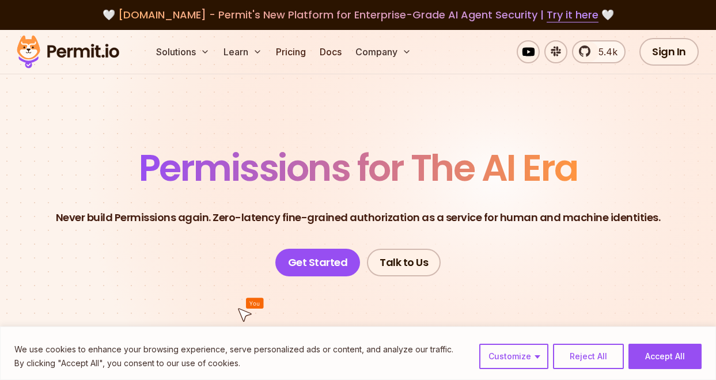 This screenshot has height=380, width=716. What do you see at coordinates (234, 363) in the screenshot?
I see `p: By clicking "Accept All", you consent to our use of cookies.` at bounding box center [234, 363].